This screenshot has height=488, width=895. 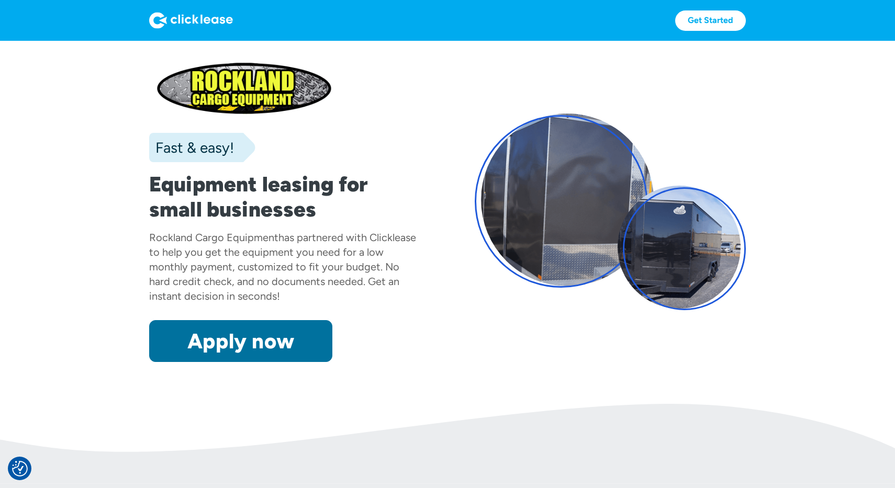 I want to click on a: Get Started, so click(x=710, y=20).